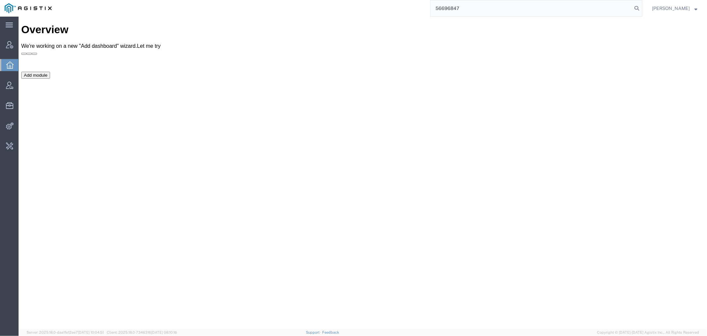 Image resolution: width=707 pixels, height=336 pixels. What do you see at coordinates (17, 58) in the screenshot?
I see `button: Add module` at bounding box center [17, 58].